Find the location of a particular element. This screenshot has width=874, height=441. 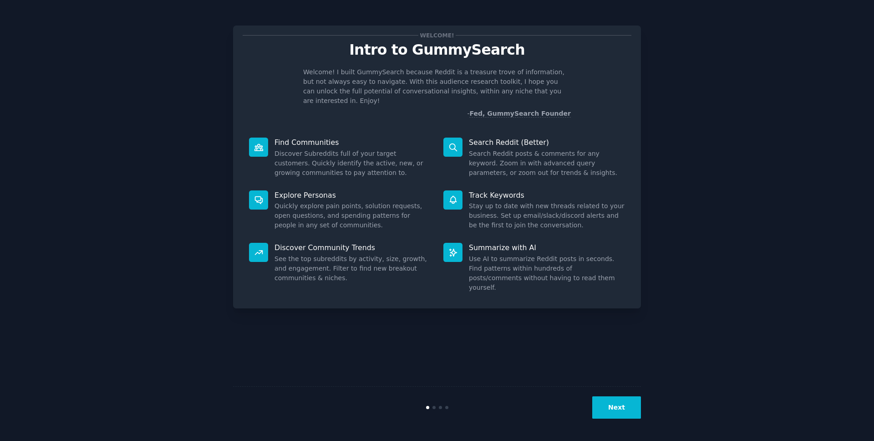

dd: Use AI to summarize Reddit posts in seconds. Find patterns within hundreds of posts/comments with... is located at coordinates (547, 273).